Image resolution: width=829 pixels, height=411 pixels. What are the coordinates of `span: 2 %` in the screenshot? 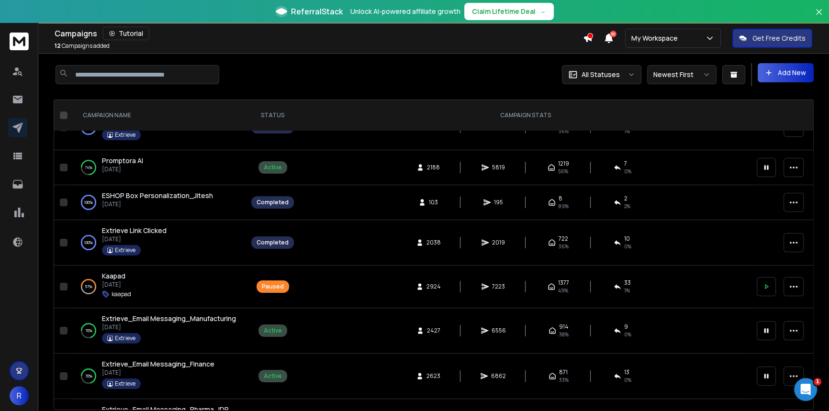 It's located at (627, 206).